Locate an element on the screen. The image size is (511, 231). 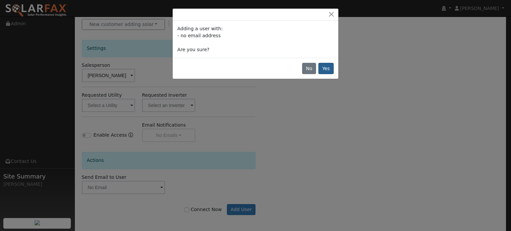
span: - no email address is located at coordinates (199, 36).